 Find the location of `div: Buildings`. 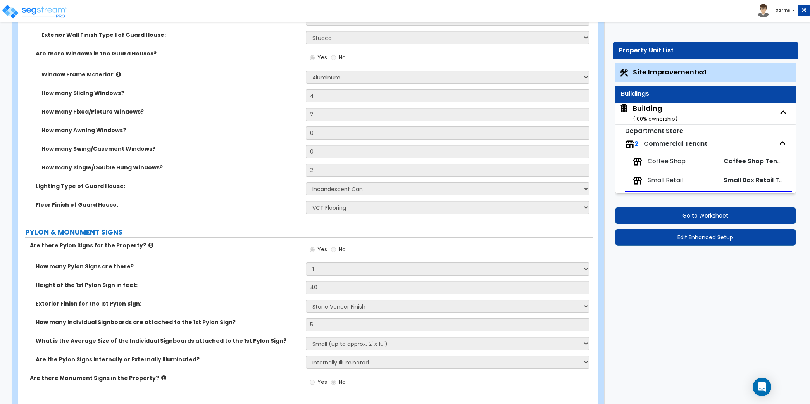

div: Buildings is located at coordinates (706, 94).